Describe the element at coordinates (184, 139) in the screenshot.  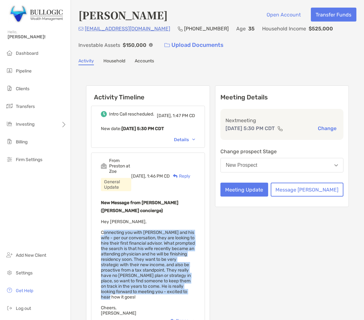
I see `div: Details` at that location.